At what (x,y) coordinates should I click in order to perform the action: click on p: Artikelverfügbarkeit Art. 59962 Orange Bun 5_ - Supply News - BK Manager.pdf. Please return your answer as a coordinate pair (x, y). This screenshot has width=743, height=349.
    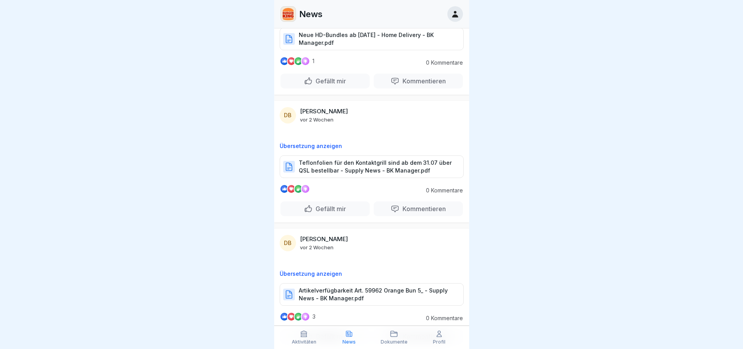
    Looking at the image, I should click on (377, 295).